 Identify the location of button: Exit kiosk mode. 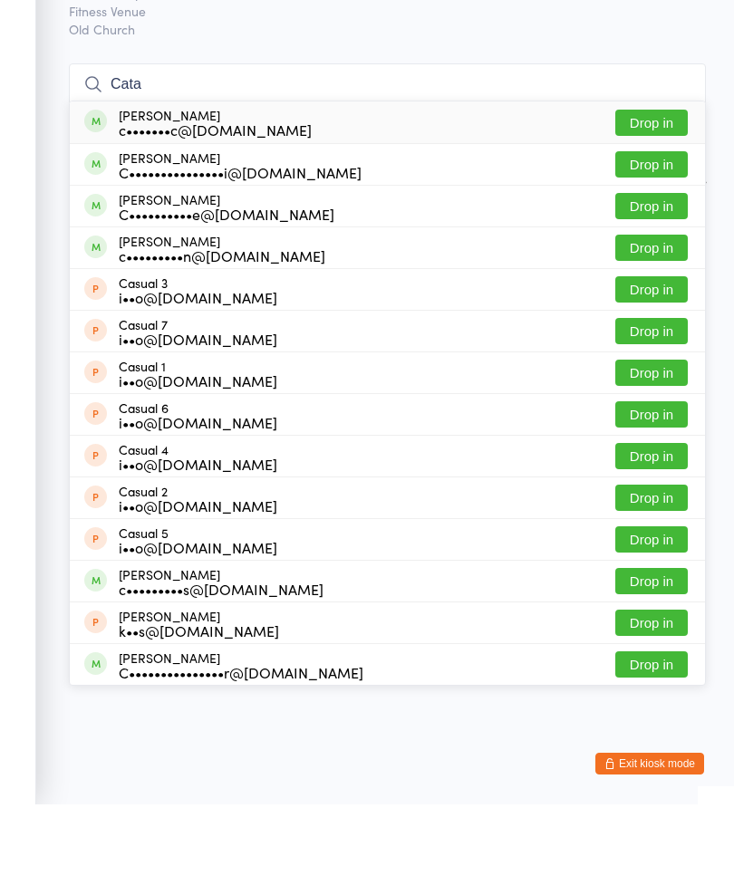
(650, 845).